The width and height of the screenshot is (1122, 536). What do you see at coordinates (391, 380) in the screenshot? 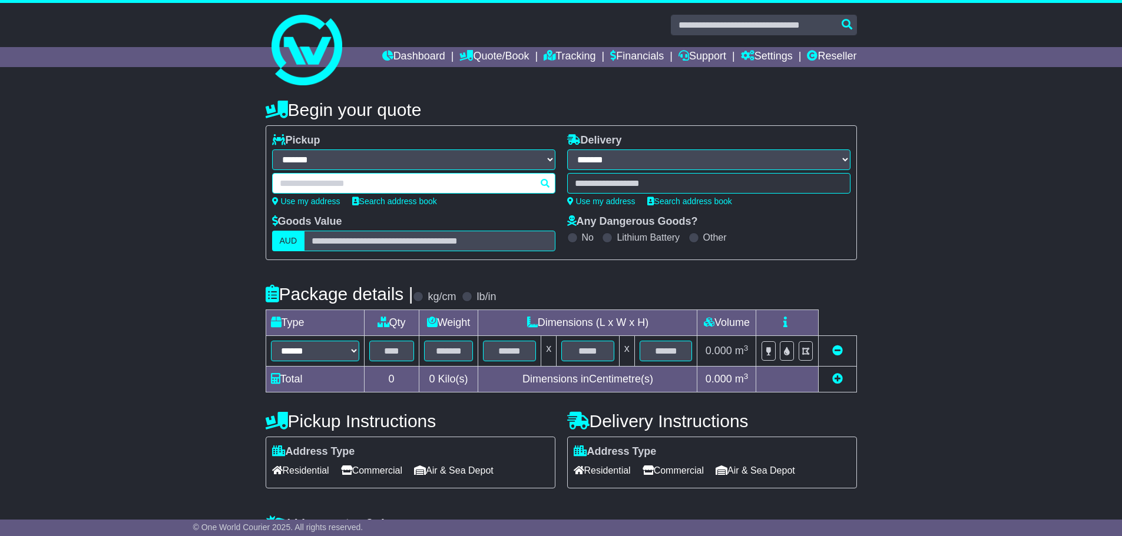
I see `td: 0` at bounding box center [391, 380].